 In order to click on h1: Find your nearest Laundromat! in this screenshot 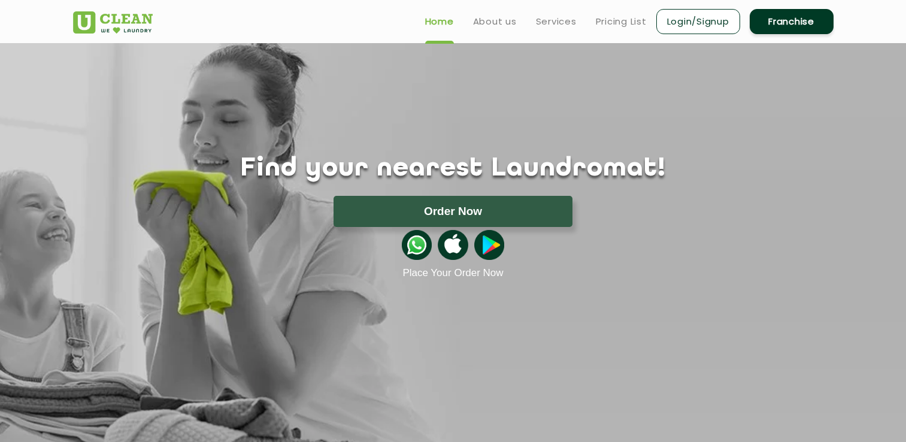, I will do `click(453, 169)`.